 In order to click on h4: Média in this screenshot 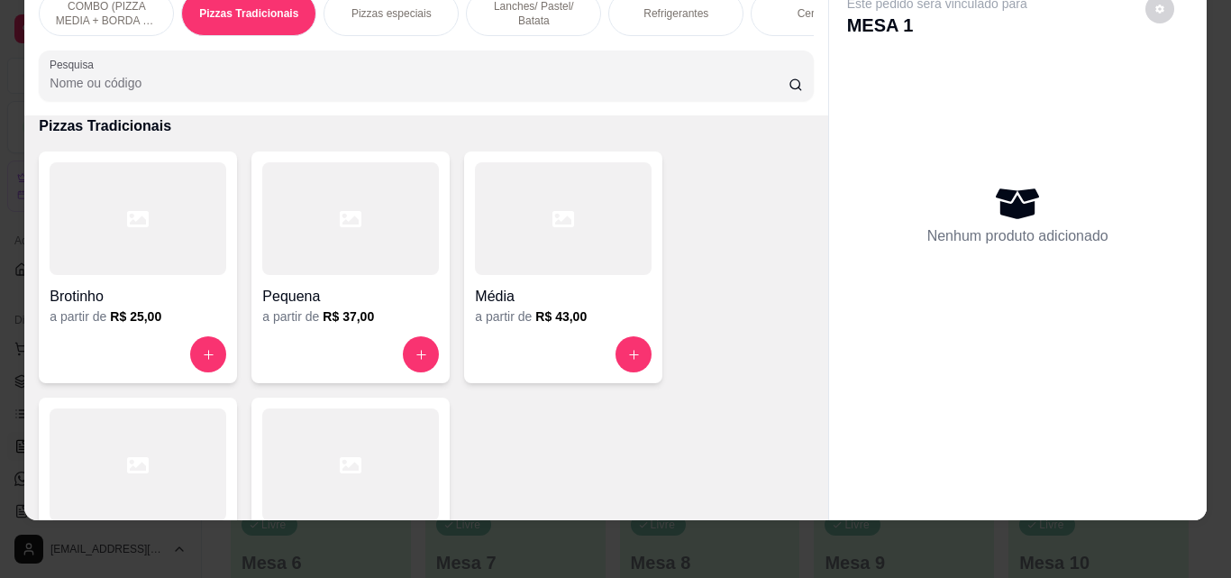, I will do `click(563, 296)`.